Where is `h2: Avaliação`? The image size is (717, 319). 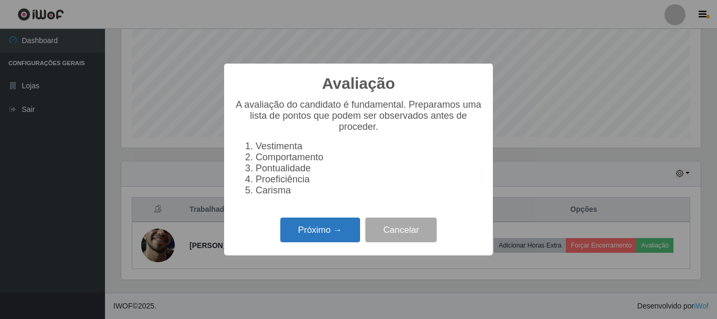
h2: Avaliação is located at coordinates (359, 83).